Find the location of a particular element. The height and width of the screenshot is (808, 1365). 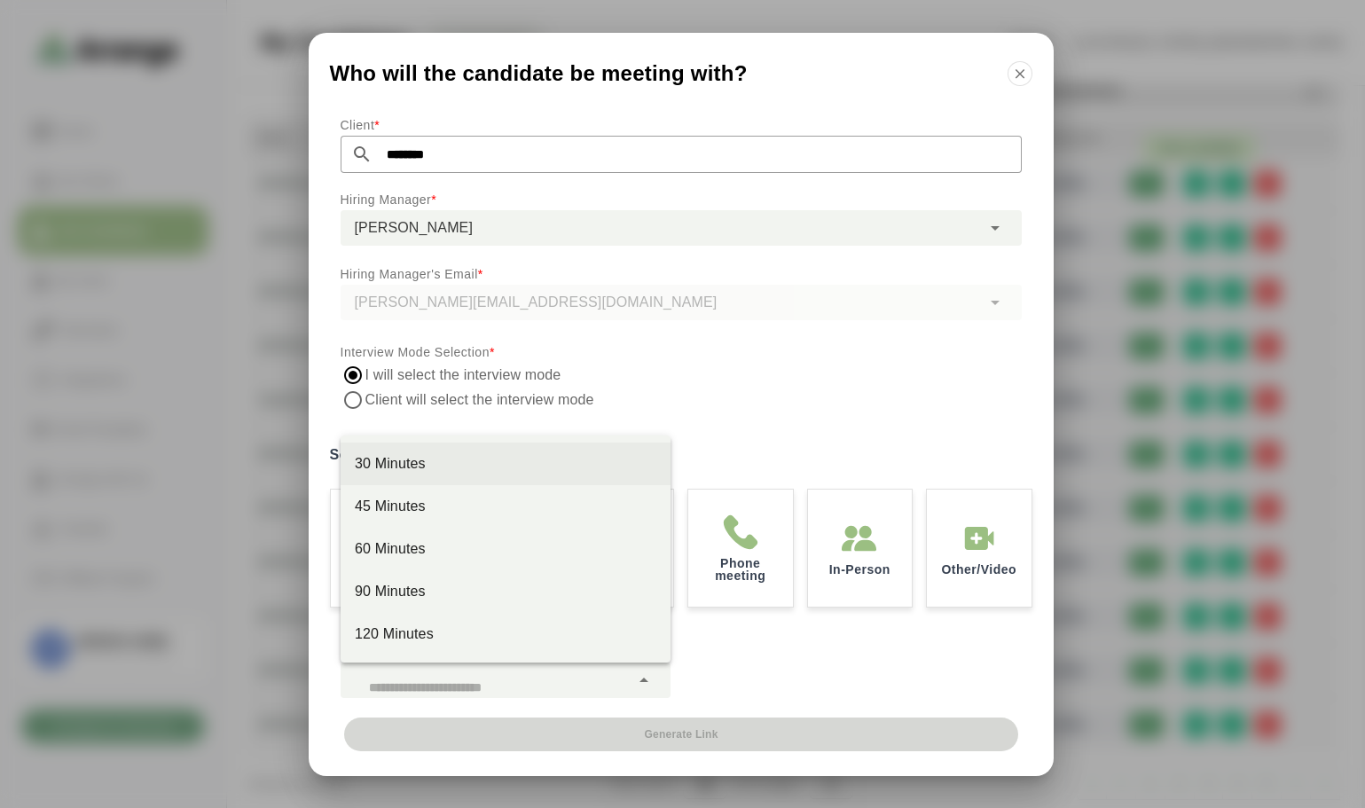

p: Client is located at coordinates (681, 125).